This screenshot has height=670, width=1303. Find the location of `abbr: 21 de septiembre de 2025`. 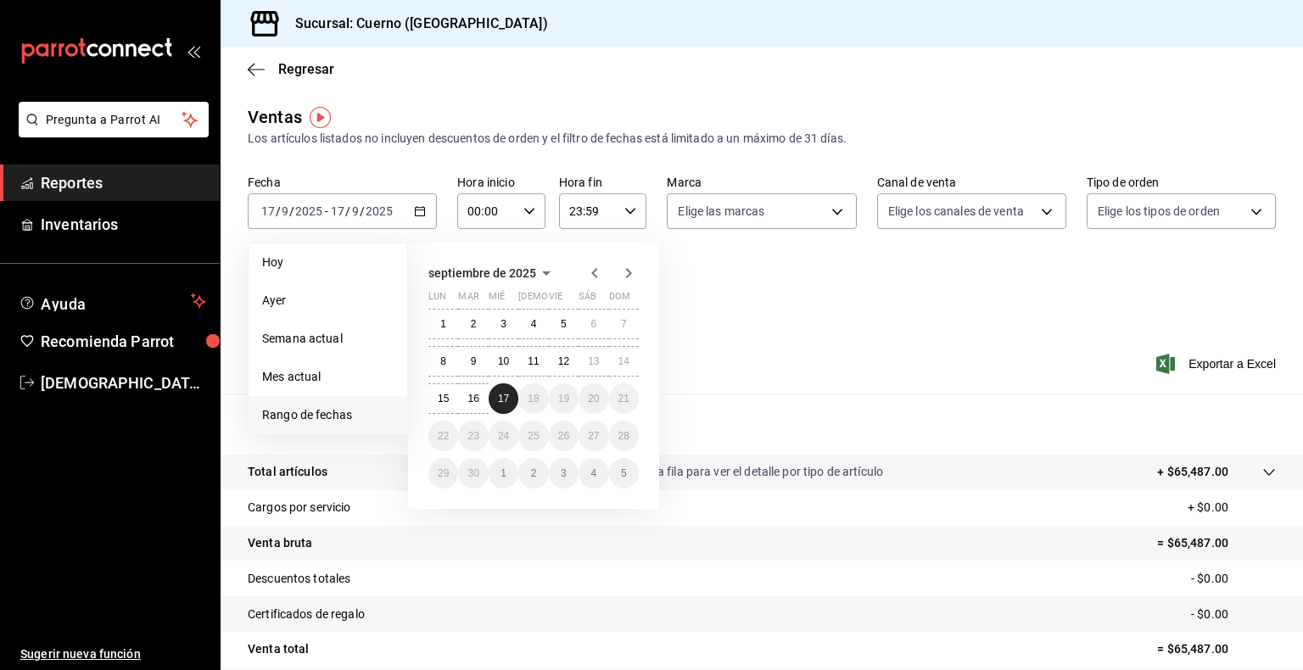

abbr: 21 de septiembre de 2025 is located at coordinates (623, 399).